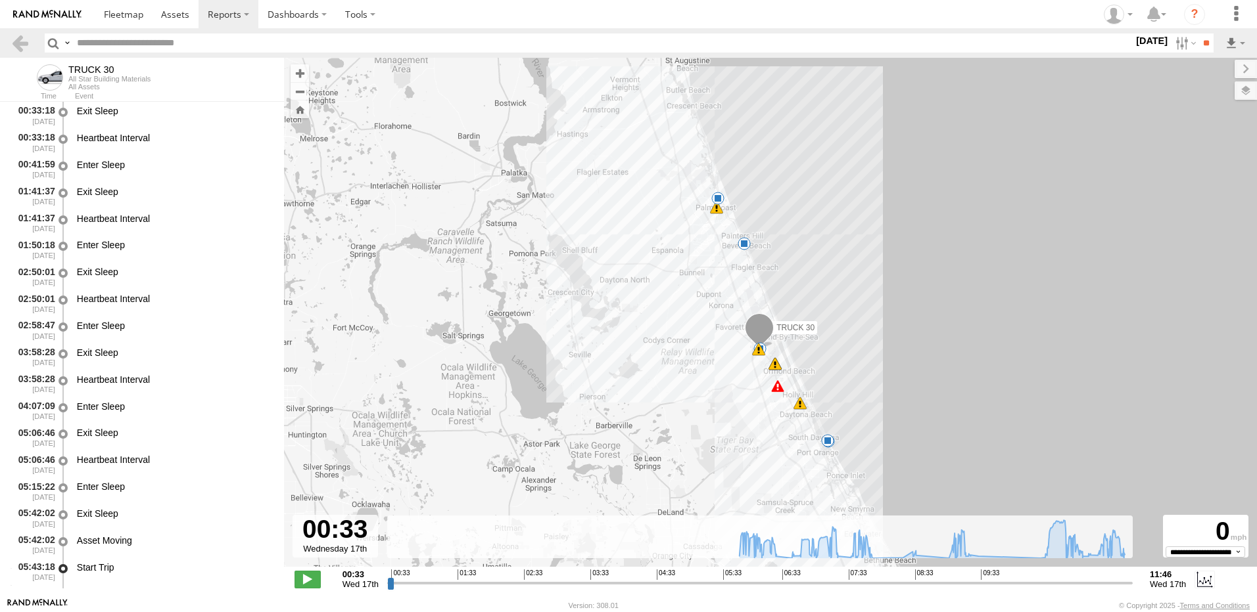  I want to click on span: TRUCK 30, so click(795, 328).